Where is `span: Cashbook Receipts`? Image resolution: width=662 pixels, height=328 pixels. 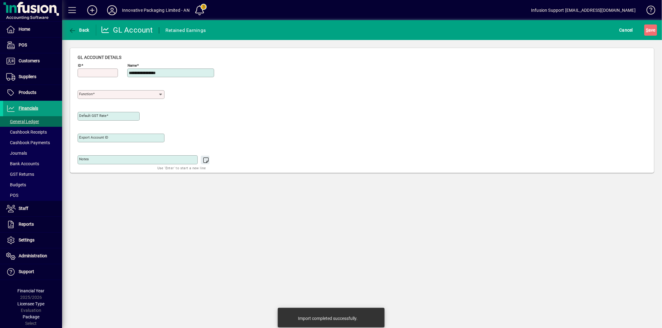 span: Cashbook Receipts is located at coordinates (26, 132).